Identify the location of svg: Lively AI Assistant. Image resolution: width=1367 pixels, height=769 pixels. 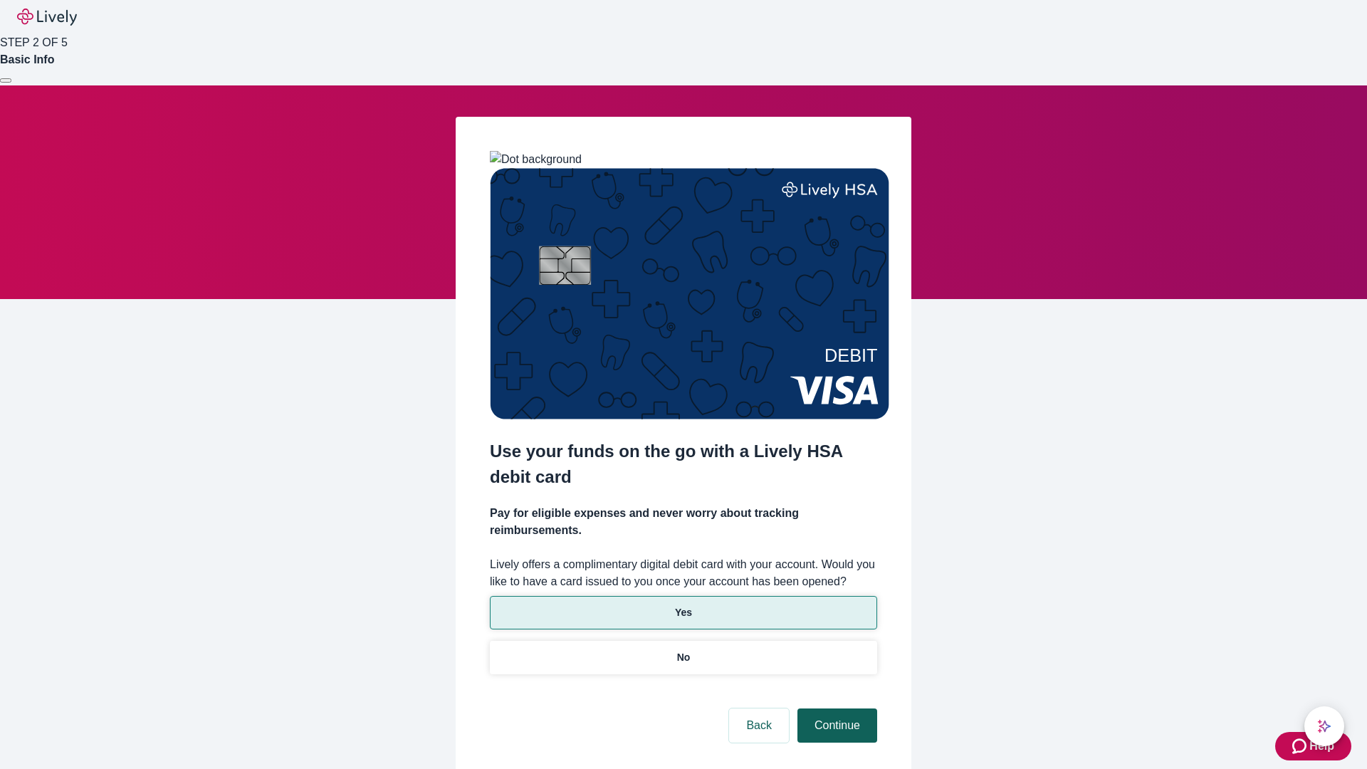
(1324, 726).